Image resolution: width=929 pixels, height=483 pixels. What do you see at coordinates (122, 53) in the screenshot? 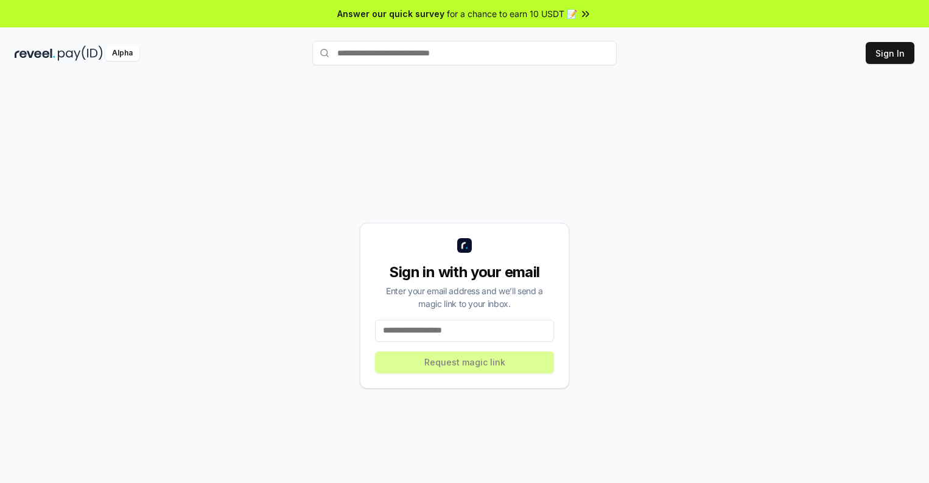
I see `div: Alpha` at bounding box center [122, 53].